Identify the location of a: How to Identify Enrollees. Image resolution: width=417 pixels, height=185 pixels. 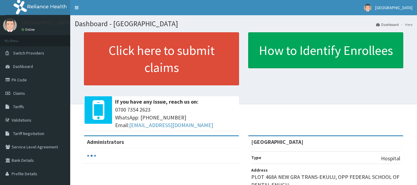
(326, 50).